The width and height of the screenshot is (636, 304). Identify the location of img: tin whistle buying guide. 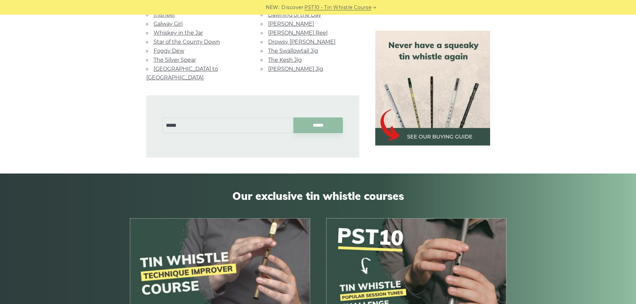
(432, 88).